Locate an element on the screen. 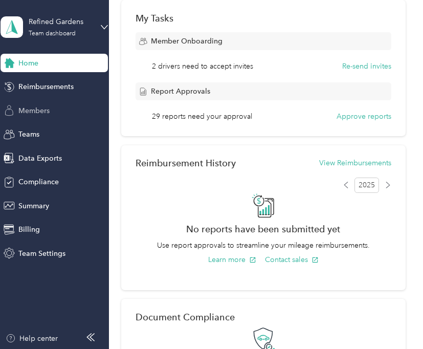 The image size is (423, 349). span: Members is located at coordinates (34, 110).